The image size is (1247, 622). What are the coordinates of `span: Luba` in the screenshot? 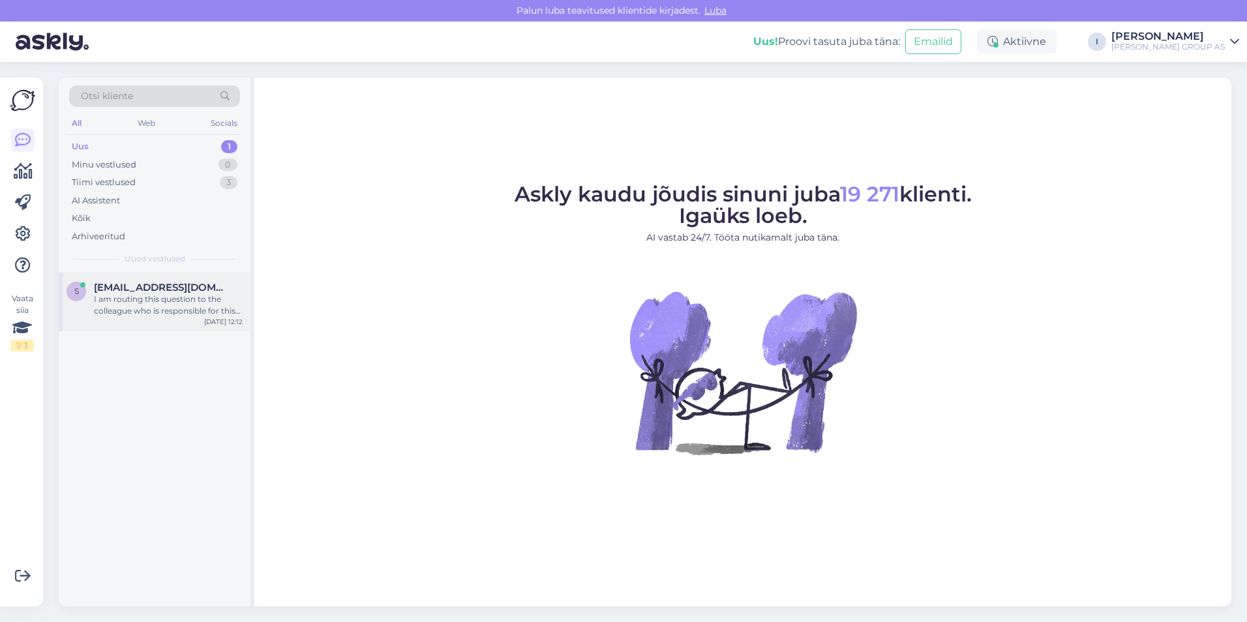 It's located at (716, 10).